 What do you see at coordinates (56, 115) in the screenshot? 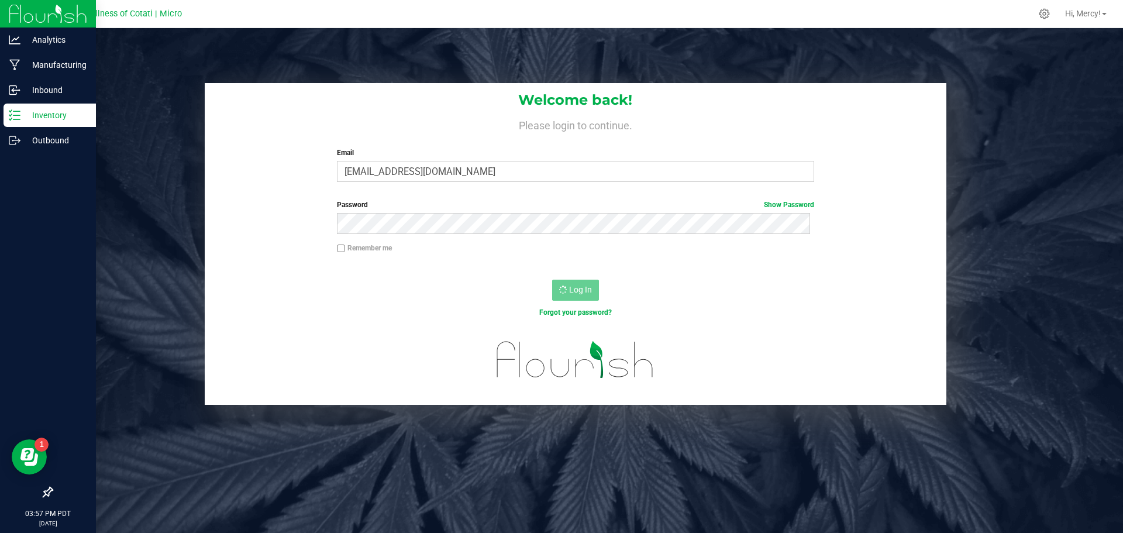
I see `p: Inventory` at bounding box center [56, 115].